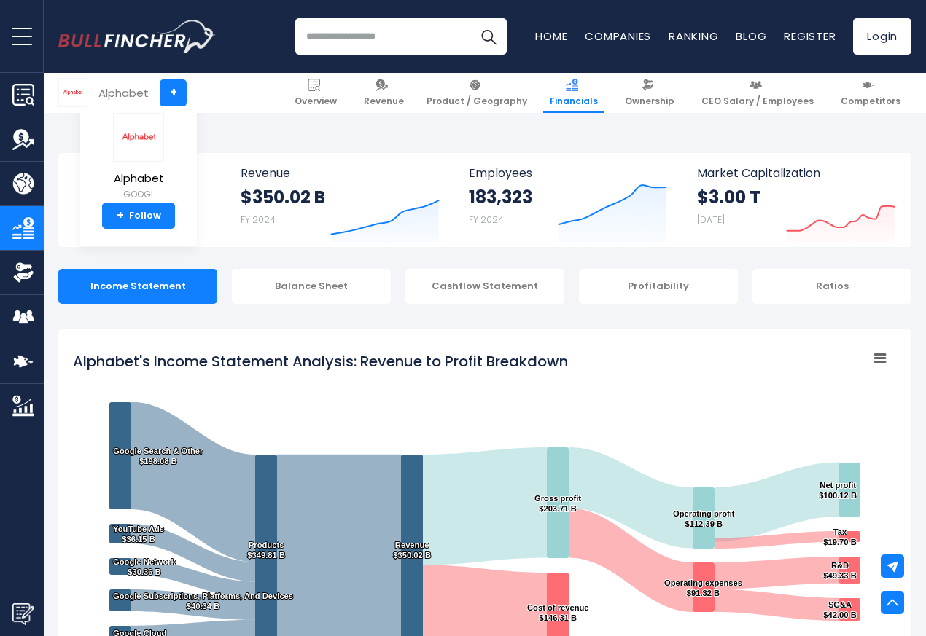 The width and height of the screenshot is (926, 636). Describe the element at coordinates (23, 273) in the screenshot. I see `img: Ownership` at that location.